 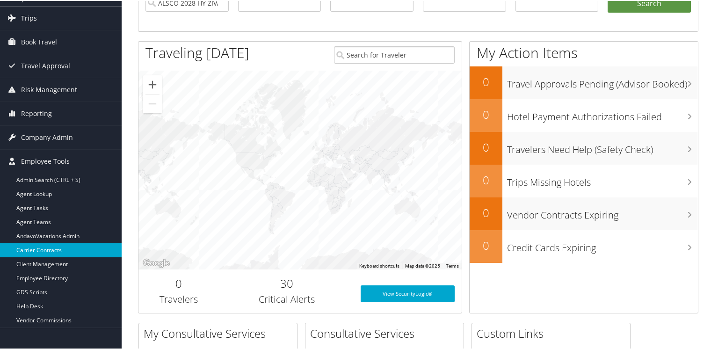 What do you see at coordinates (179, 298) in the screenshot?
I see `h3: Travelers` at bounding box center [179, 298].